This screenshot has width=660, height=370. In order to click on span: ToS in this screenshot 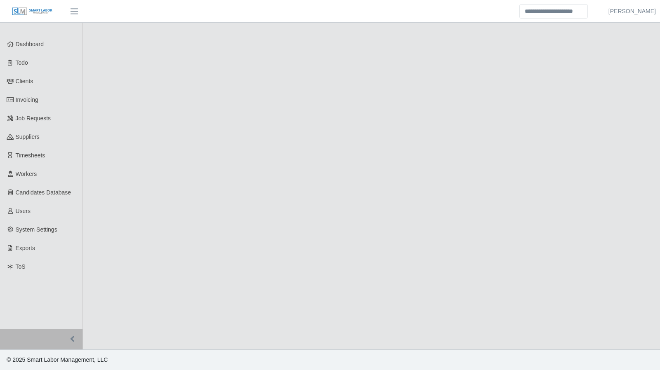, I will do `click(21, 267)`.